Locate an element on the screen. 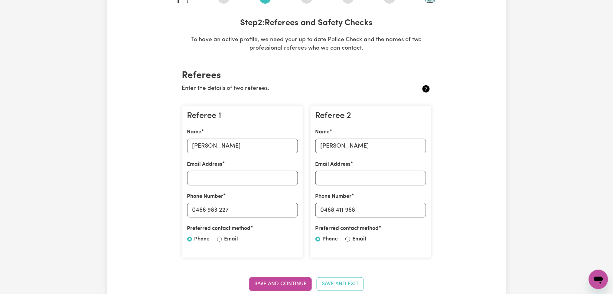  h3: Referee 2 is located at coordinates (371, 116).